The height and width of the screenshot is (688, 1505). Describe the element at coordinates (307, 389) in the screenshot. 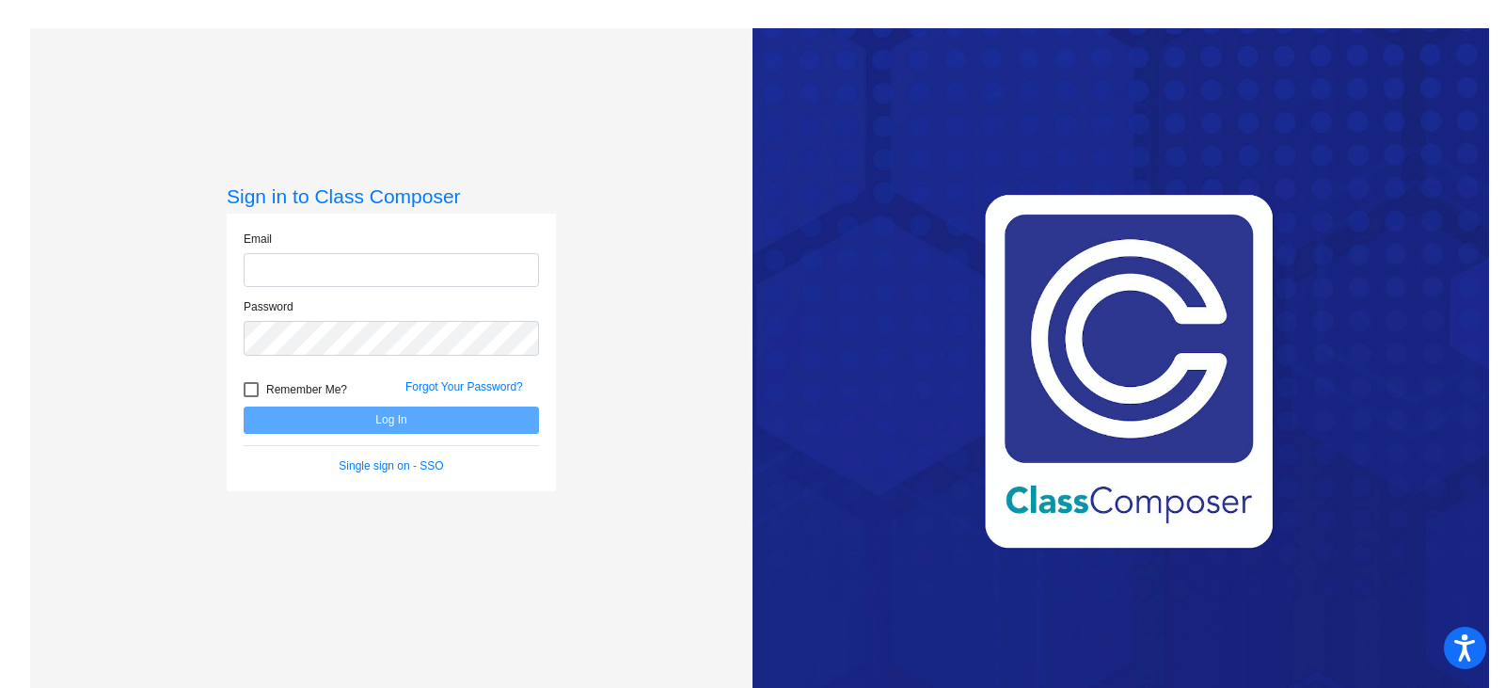

I see `span: Remember Me?` at that location.